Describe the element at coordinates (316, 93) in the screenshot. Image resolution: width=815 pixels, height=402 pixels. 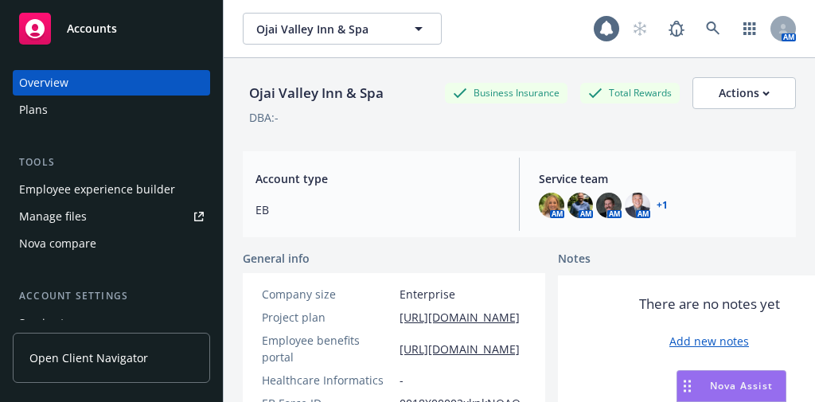
I see `div: Ojai Valley Inn & Spa` at that location.